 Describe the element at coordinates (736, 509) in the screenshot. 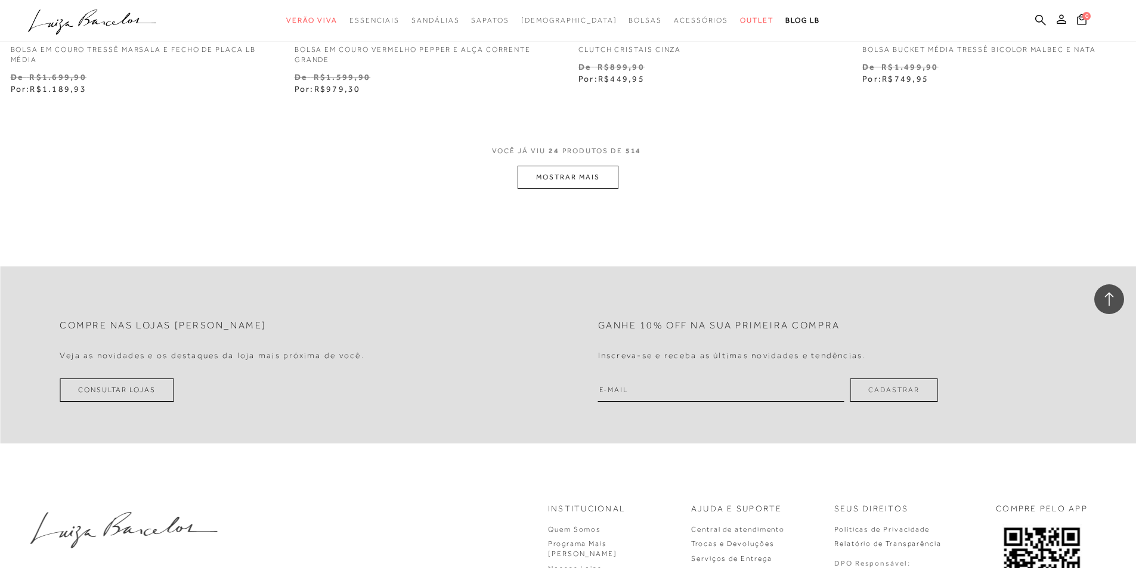

I see `p: Ajuda e Suporte` at that location.